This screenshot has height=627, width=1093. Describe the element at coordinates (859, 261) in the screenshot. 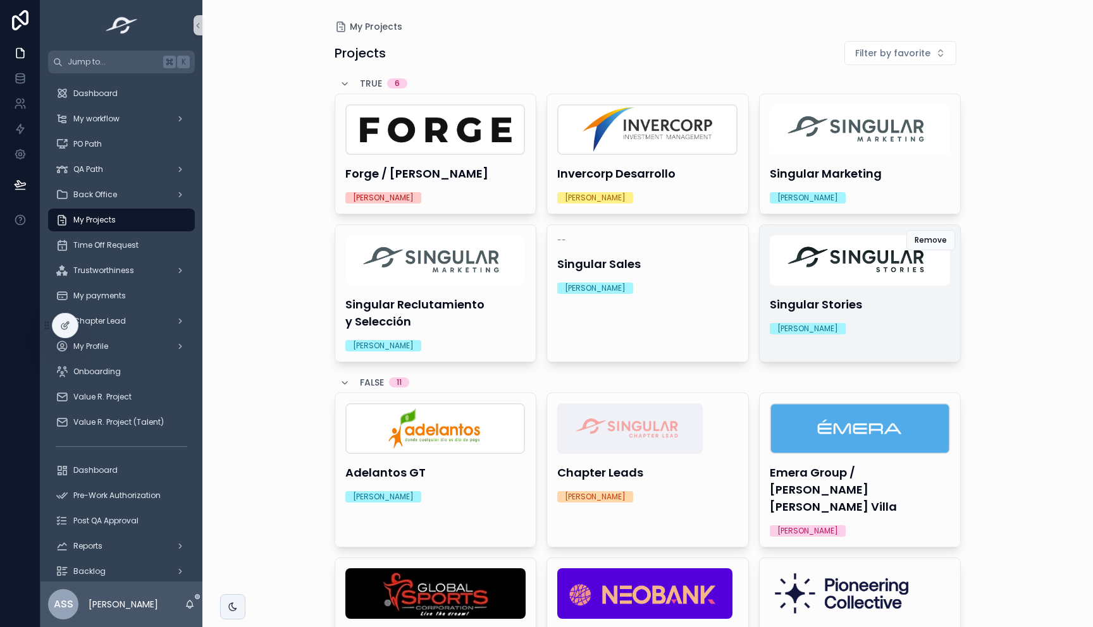

I see `img: SStories.png` at that location.